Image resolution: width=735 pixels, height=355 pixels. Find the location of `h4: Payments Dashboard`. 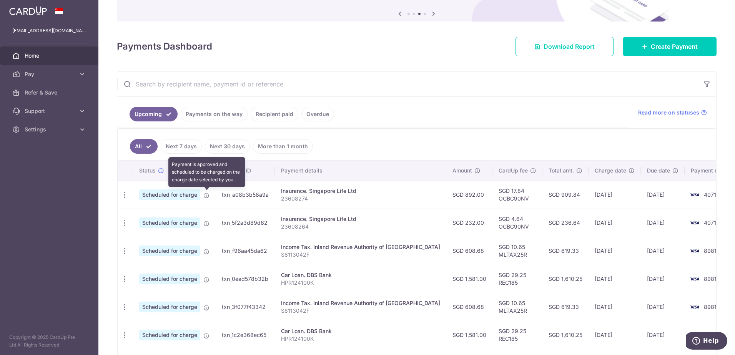

h4: Payments Dashboard is located at coordinates (164, 46).